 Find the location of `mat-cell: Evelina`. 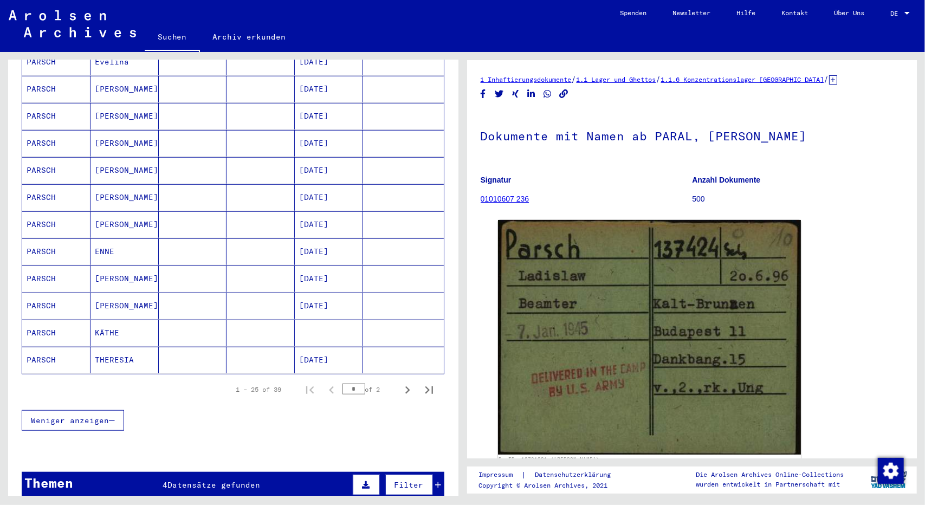

mat-cell: Evelina is located at coordinates (125, 62).